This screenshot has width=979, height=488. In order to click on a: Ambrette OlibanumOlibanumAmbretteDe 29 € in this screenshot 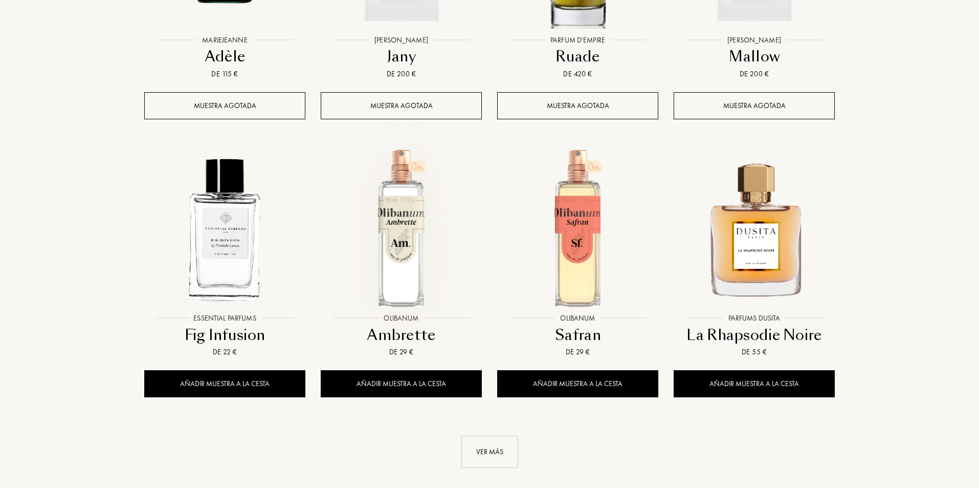, I will do `click(401, 254)`.